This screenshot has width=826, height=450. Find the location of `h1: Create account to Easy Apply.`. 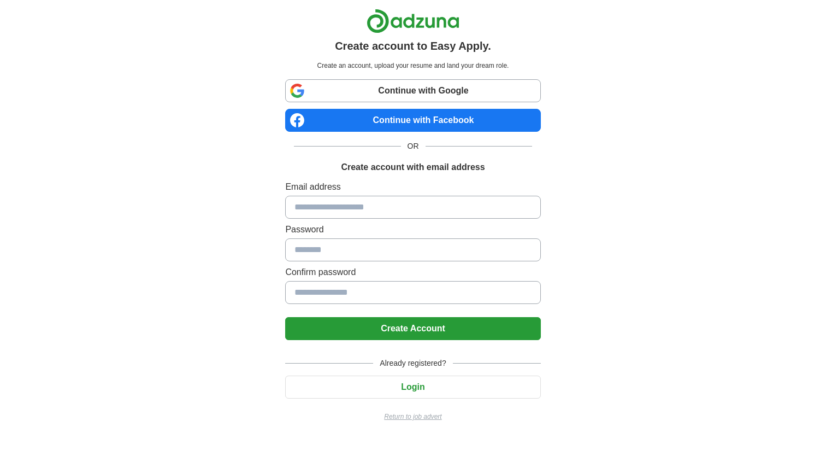

h1: Create account to Easy Apply. is located at coordinates (413, 46).